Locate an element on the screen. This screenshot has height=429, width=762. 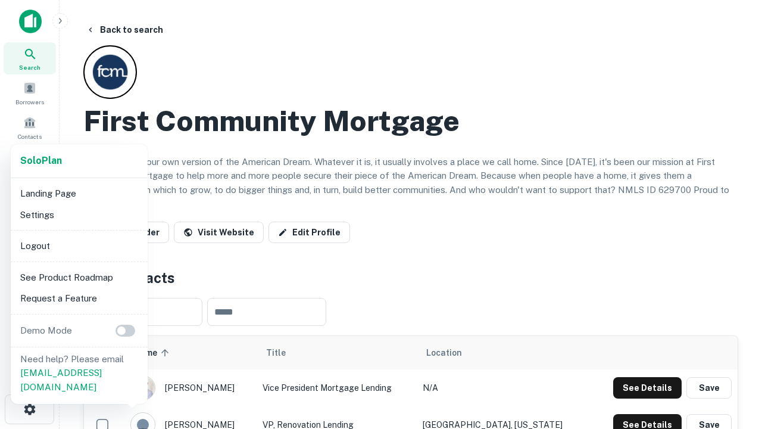
li: Request a Feature is located at coordinates (79, 298).